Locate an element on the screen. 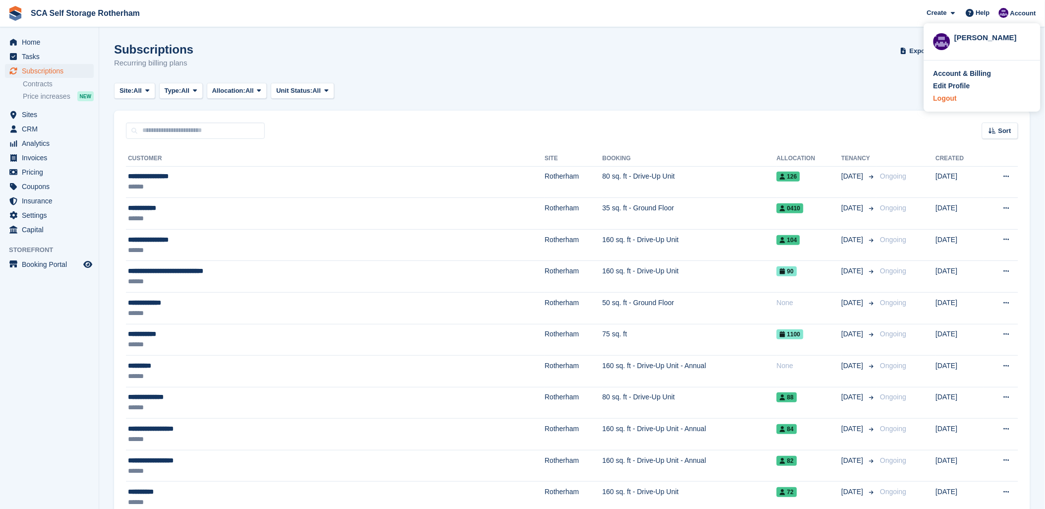  span: 126 is located at coordinates (788, 177).